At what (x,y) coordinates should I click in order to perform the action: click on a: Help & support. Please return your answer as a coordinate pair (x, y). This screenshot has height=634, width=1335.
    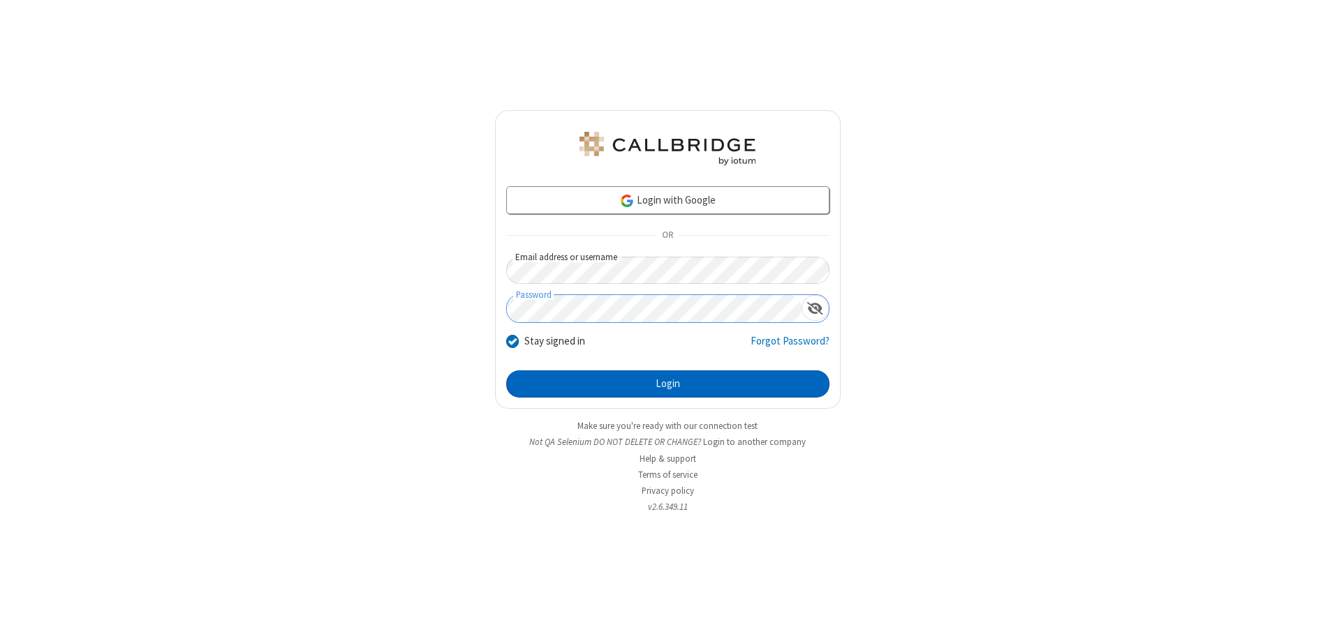
    Looking at the image, I should click on (667, 459).